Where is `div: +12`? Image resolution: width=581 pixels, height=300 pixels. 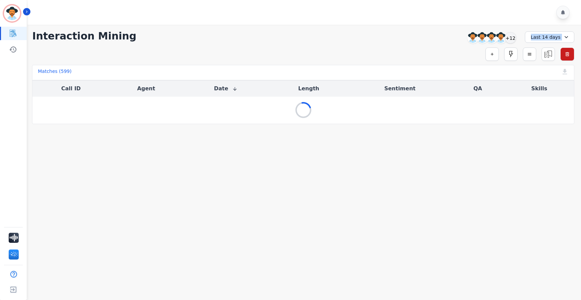
div: +12 is located at coordinates (510, 38).